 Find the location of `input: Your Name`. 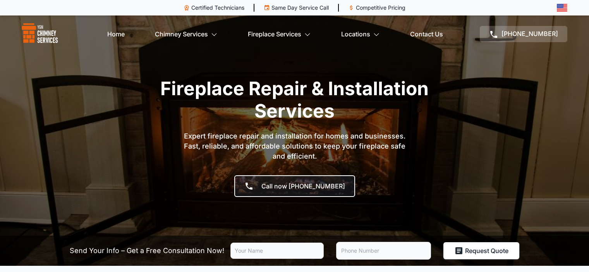

input: Your Name is located at coordinates (277, 251).